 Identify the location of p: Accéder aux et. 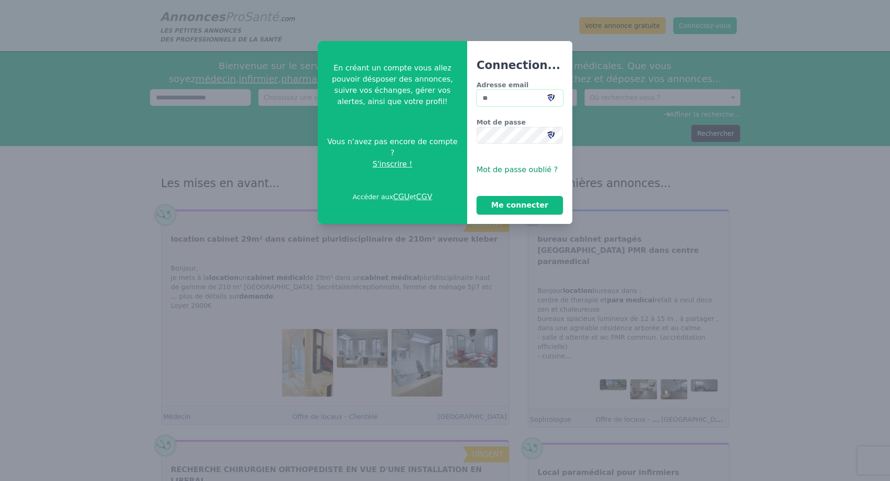
(392, 197).